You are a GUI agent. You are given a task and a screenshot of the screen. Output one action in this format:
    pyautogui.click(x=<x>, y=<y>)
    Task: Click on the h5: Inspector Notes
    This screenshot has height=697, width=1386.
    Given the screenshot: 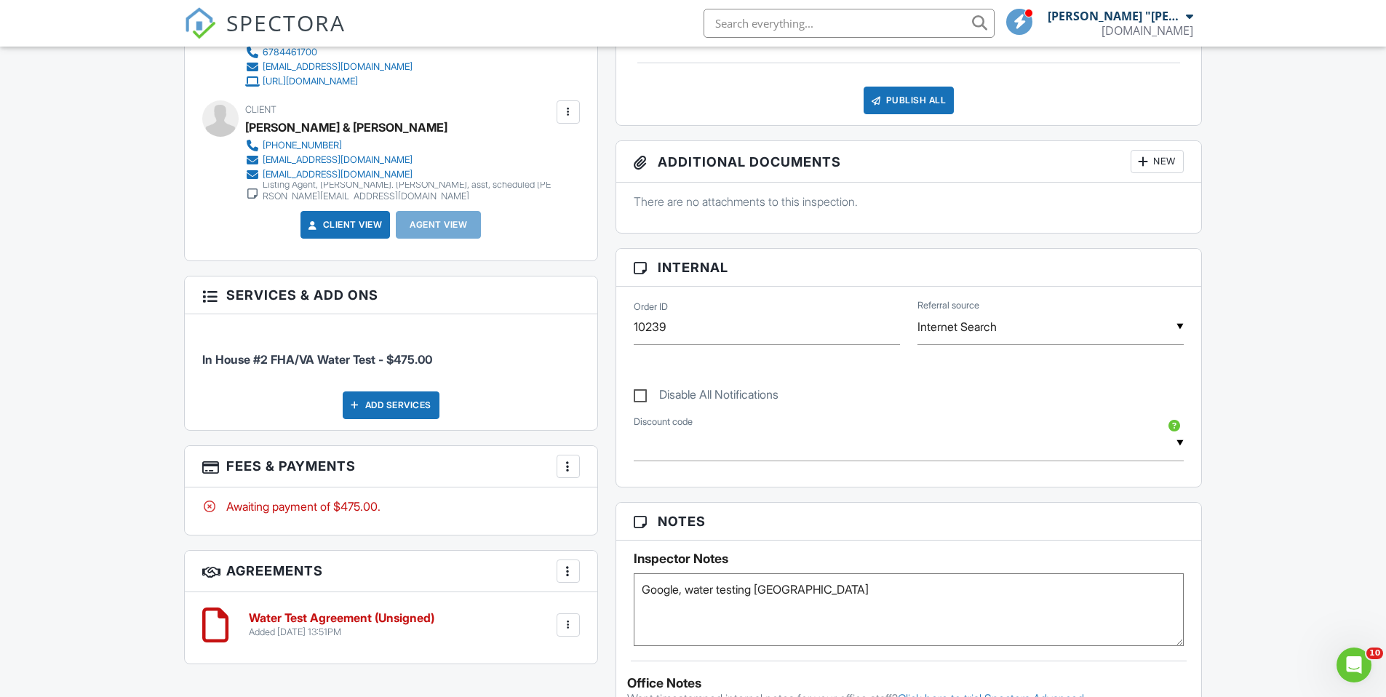 What is the action you would take?
    pyautogui.click(x=909, y=559)
    